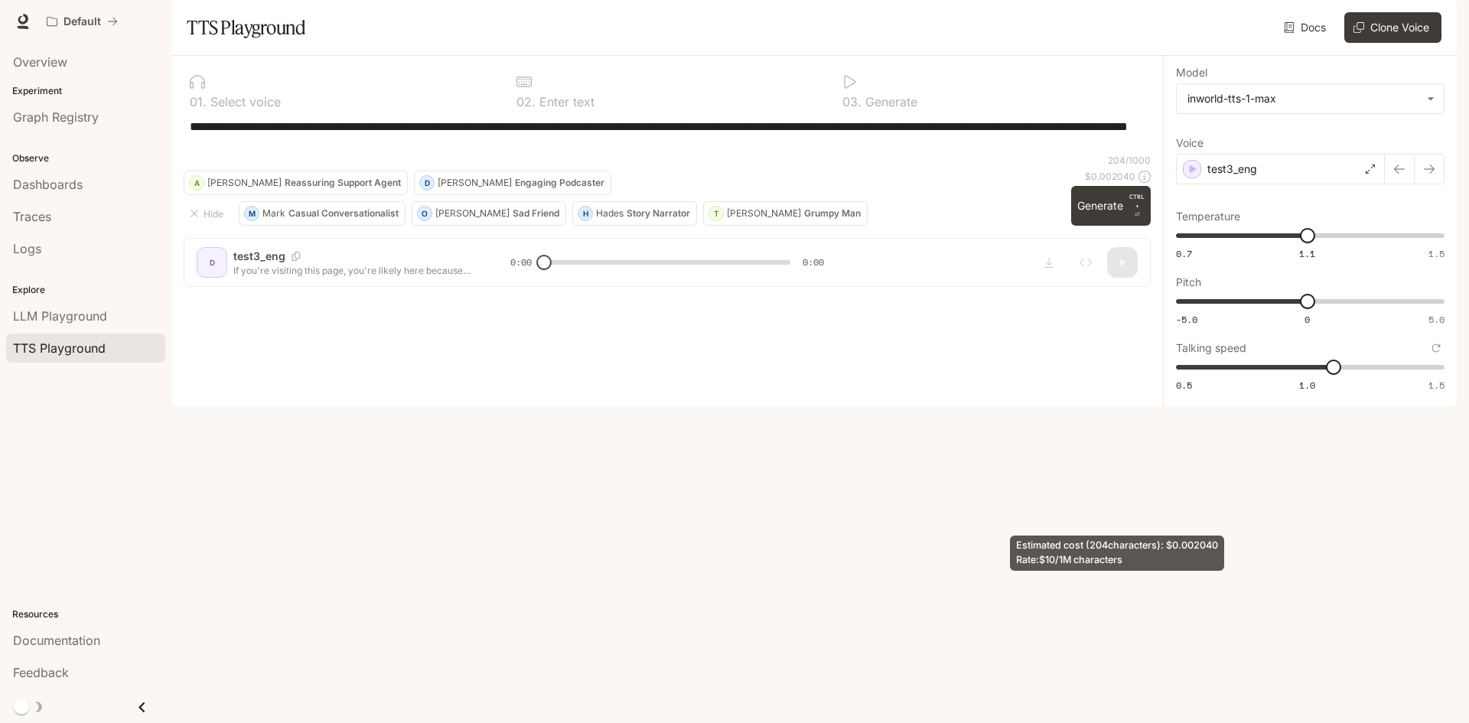 The height and width of the screenshot is (723, 1469). I want to click on button: Clone Voice, so click(1392, 28).